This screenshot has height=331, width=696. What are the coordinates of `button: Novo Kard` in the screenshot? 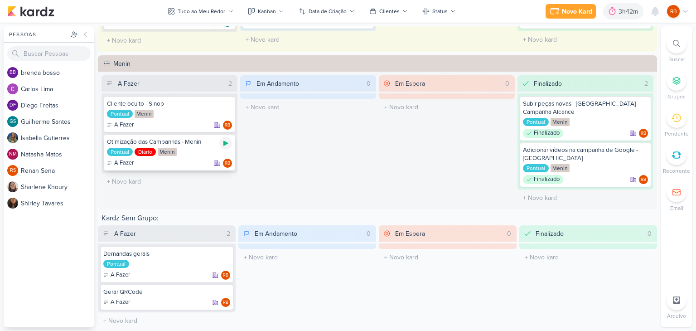 It's located at (570, 11).